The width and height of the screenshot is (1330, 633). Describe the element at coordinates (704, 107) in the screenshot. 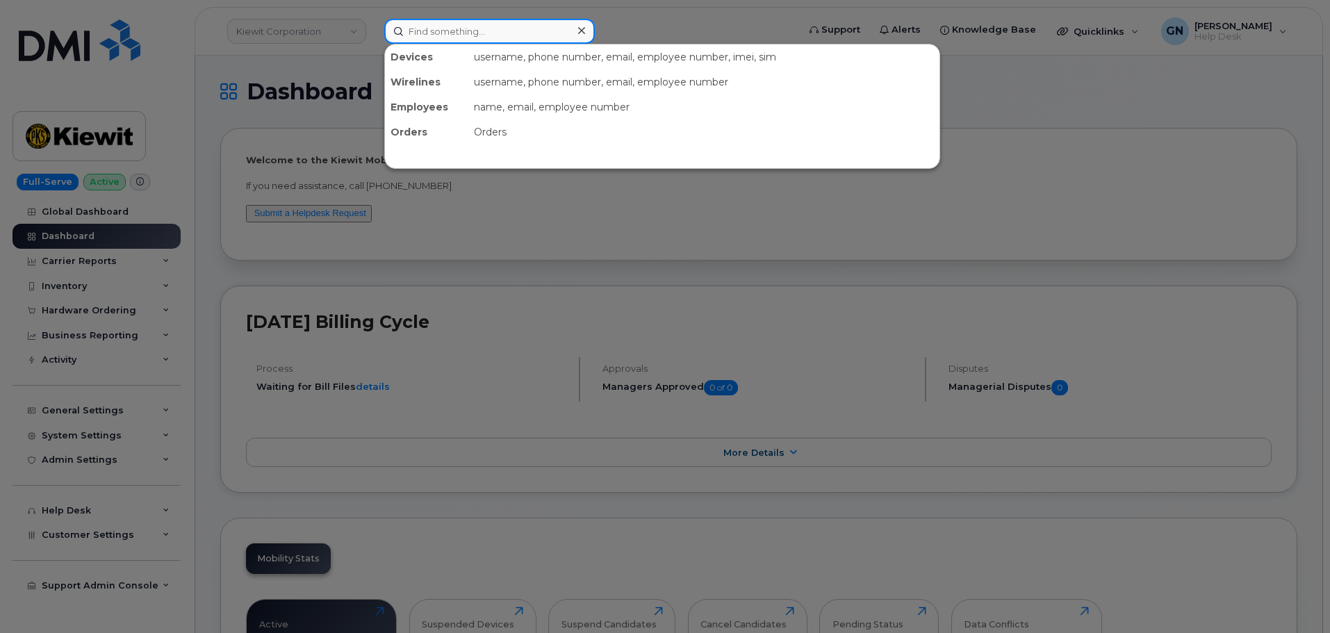

I see `div: name, email, employee number` at that location.